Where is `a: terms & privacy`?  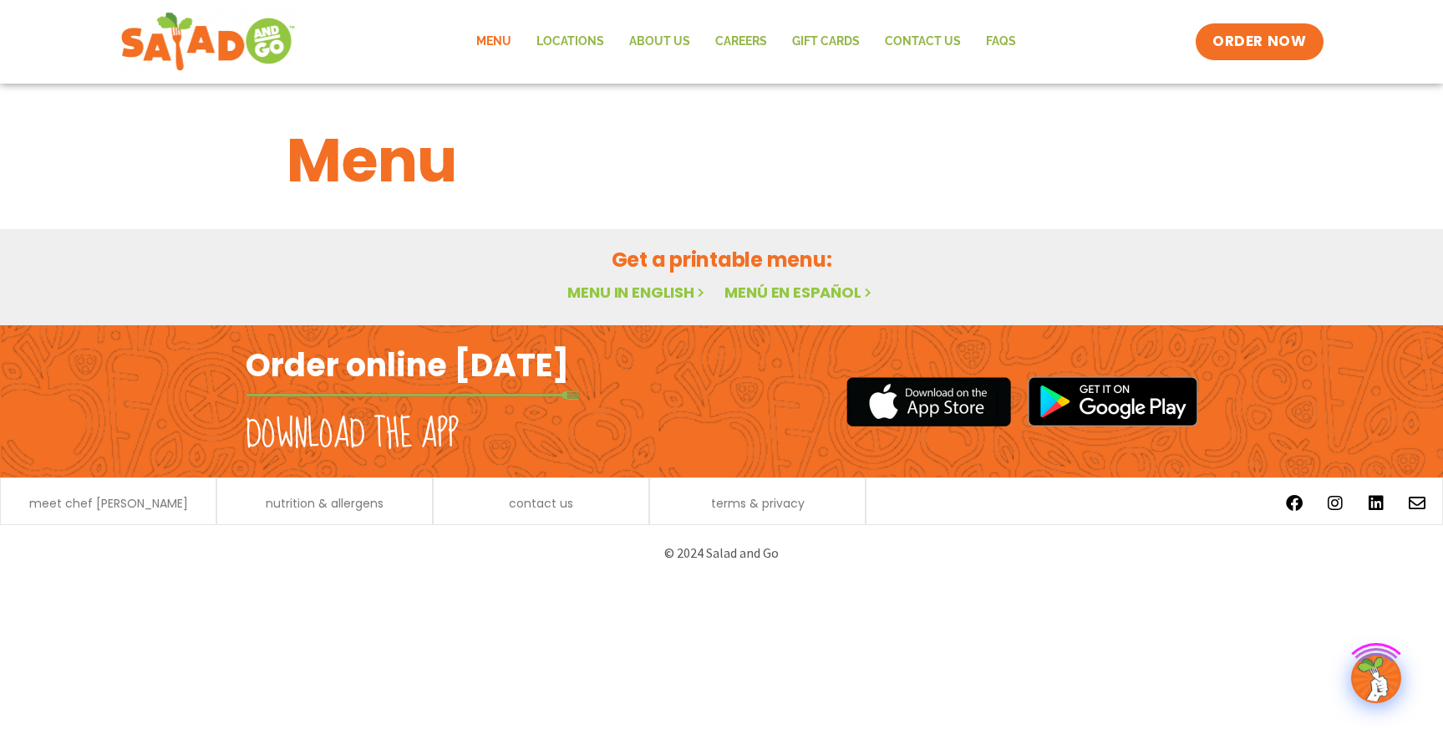
a: terms & privacy is located at coordinates (758, 503).